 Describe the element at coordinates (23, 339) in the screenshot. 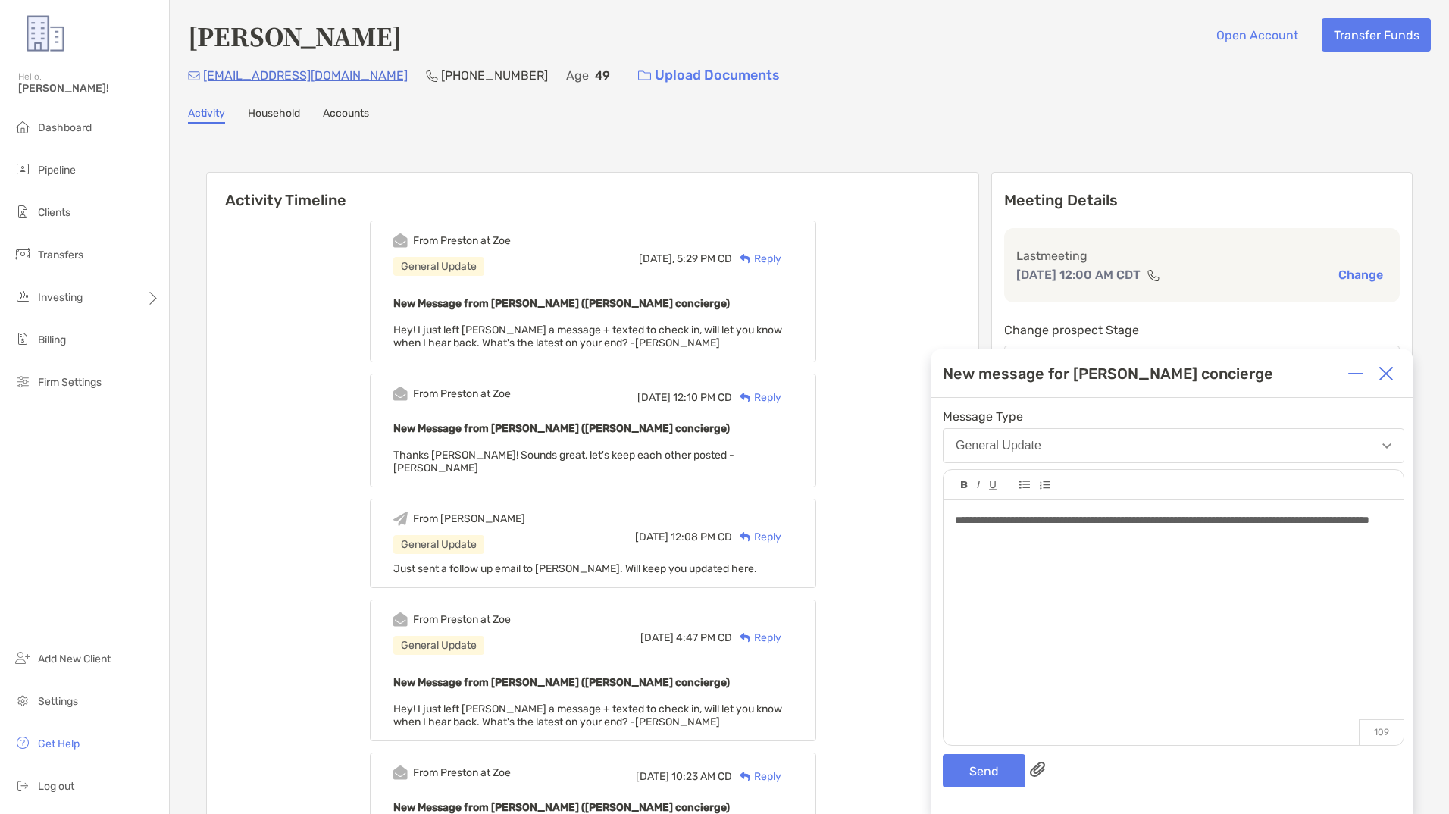

I see `img: billing icon` at that location.